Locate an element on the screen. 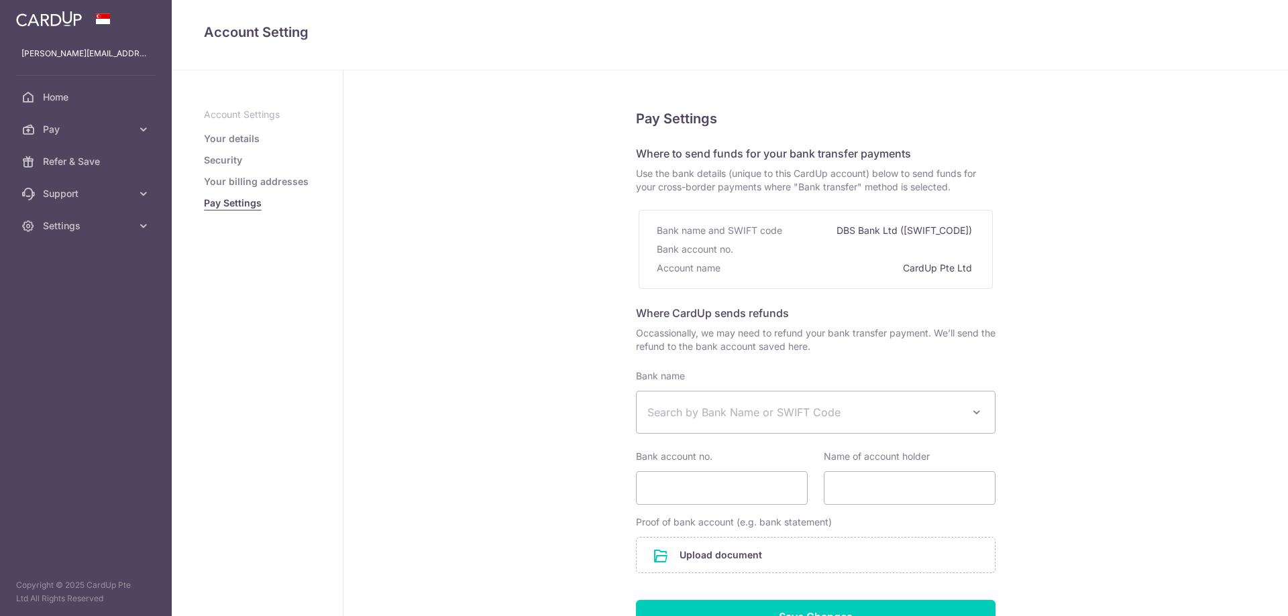 This screenshot has width=1288, height=616. span: Where CardUp sends refunds is located at coordinates (712, 313).